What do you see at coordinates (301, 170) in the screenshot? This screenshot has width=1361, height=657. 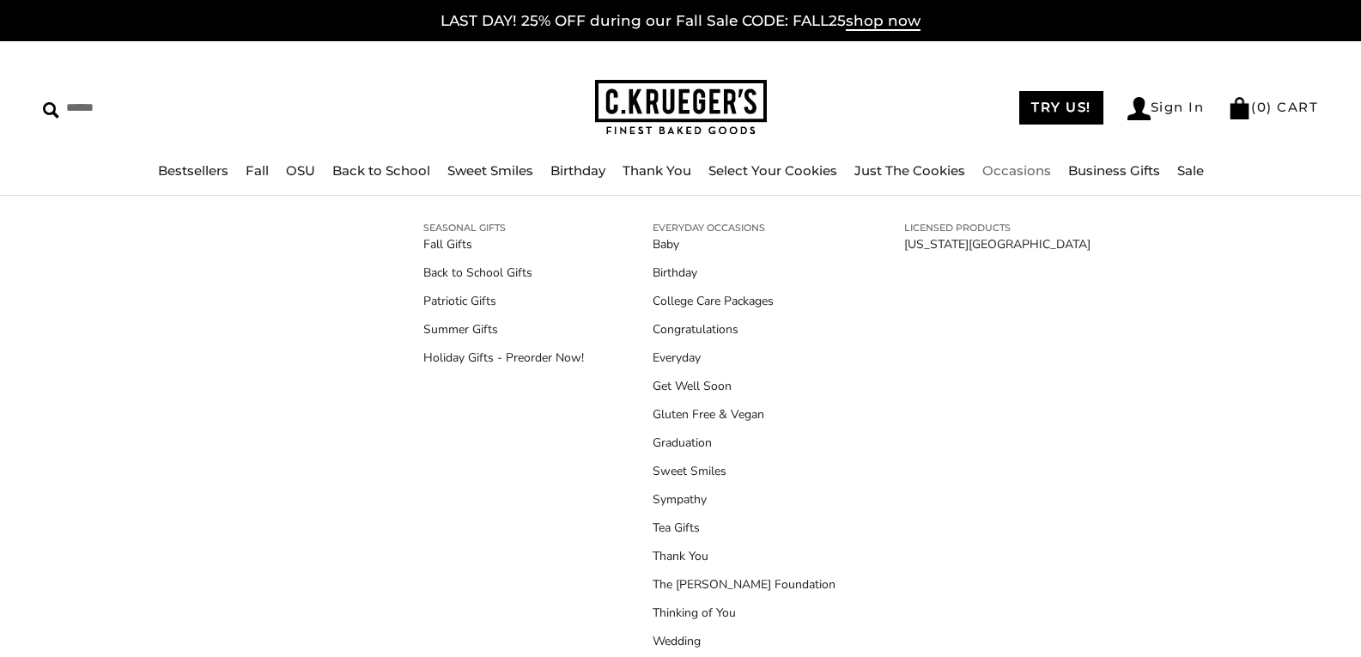 I see `a: OSU` at bounding box center [301, 170].